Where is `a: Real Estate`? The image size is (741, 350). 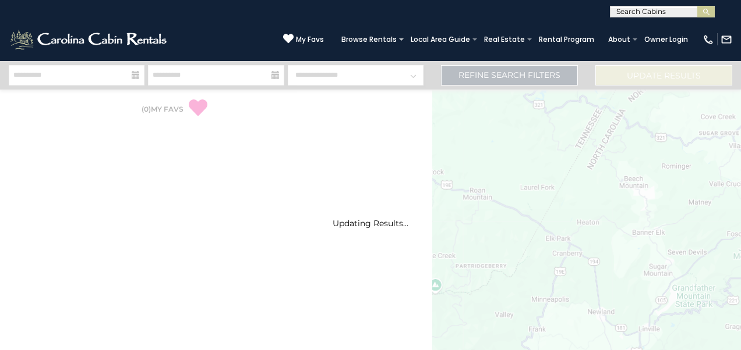 a: Real Estate is located at coordinates (504, 40).